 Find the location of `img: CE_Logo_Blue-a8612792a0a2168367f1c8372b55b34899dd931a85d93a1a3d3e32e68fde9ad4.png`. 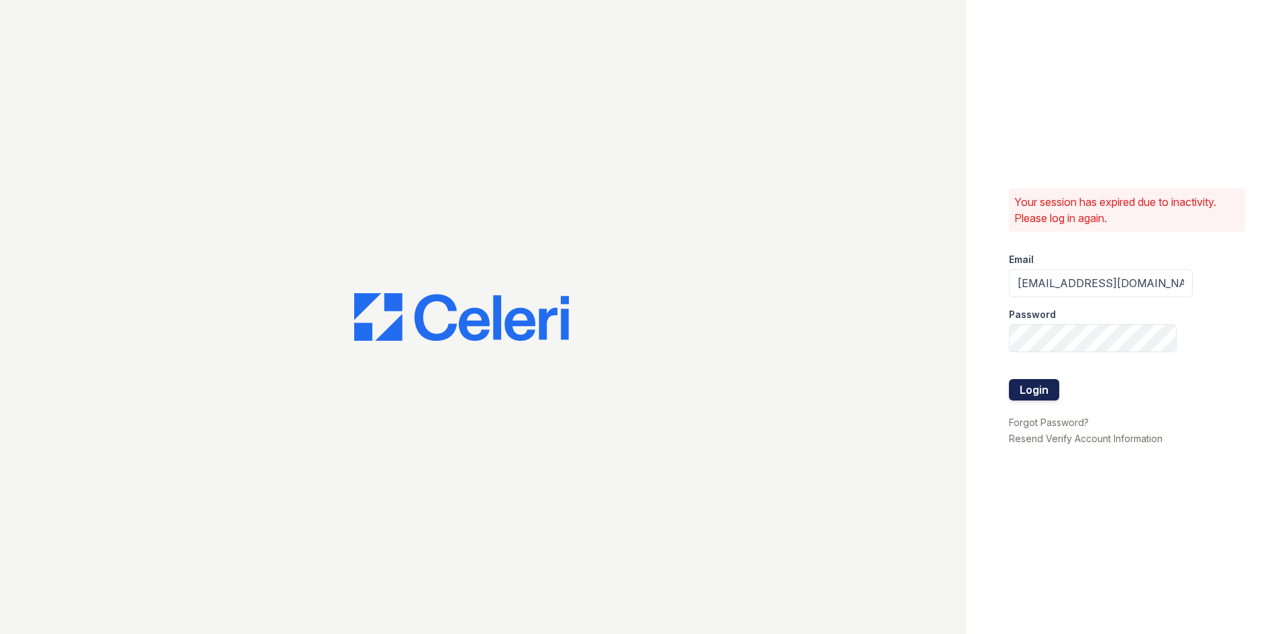

img: CE_Logo_Blue-a8612792a0a2168367f1c8372b55b34899dd931a85d93a1a3d3e32e68fde9ad4.png is located at coordinates (462, 317).